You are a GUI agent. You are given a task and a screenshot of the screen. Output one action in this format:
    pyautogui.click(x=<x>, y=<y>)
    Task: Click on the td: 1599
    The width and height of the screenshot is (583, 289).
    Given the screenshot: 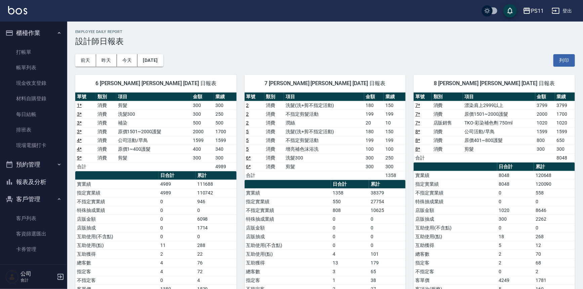 What is the action you would take?
    pyautogui.click(x=225, y=140)
    